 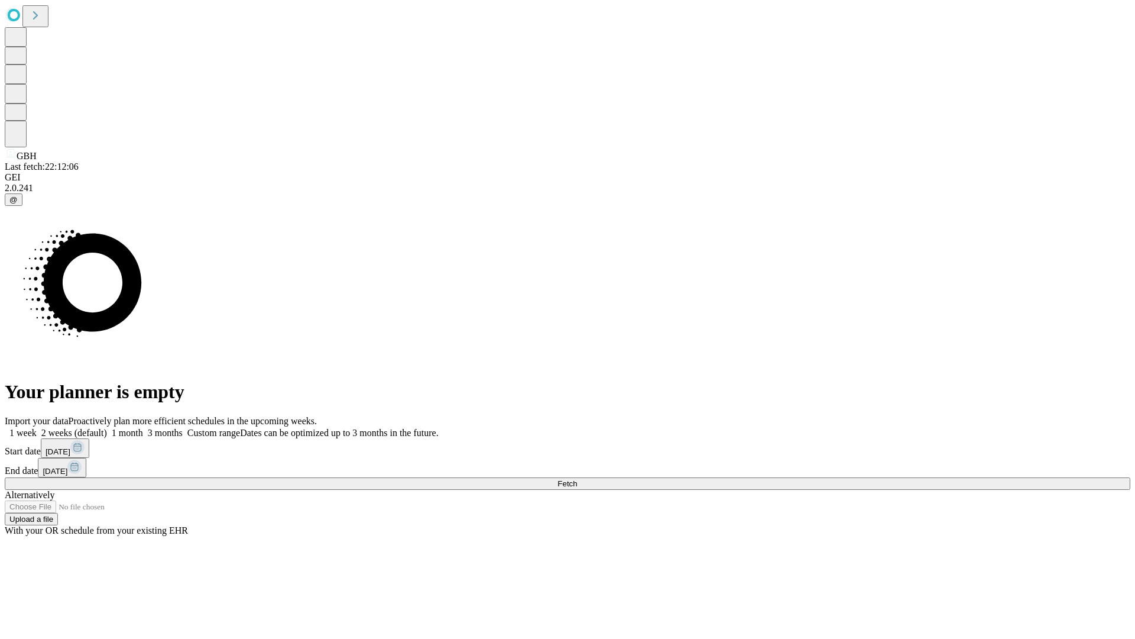 I want to click on div: GEI, so click(x=568, y=177).